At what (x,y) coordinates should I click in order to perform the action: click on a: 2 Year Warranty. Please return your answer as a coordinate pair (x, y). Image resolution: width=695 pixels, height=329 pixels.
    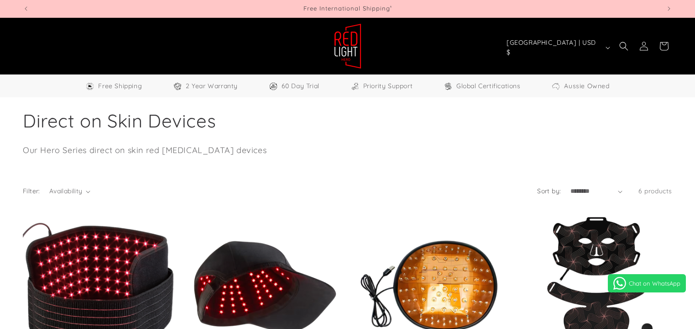
    Looking at the image, I should click on (205, 86).